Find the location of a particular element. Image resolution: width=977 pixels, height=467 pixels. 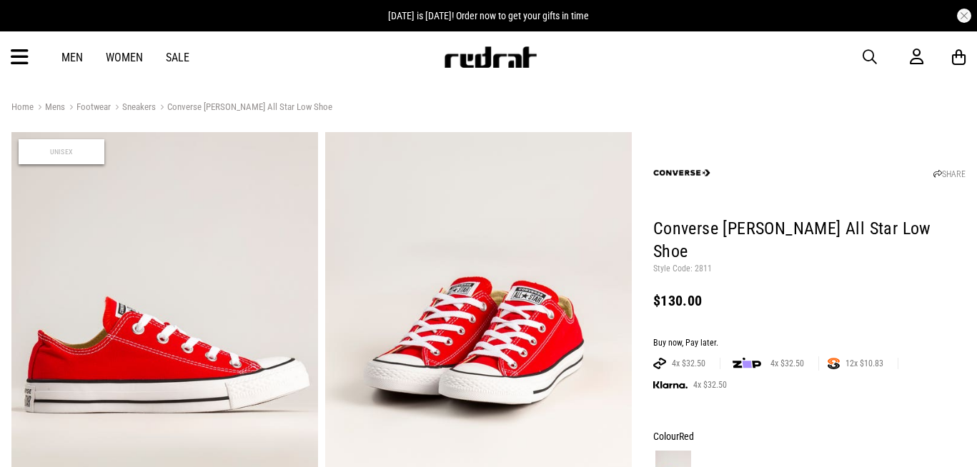

p: Style Code: 2811 is located at coordinates (809, 269).